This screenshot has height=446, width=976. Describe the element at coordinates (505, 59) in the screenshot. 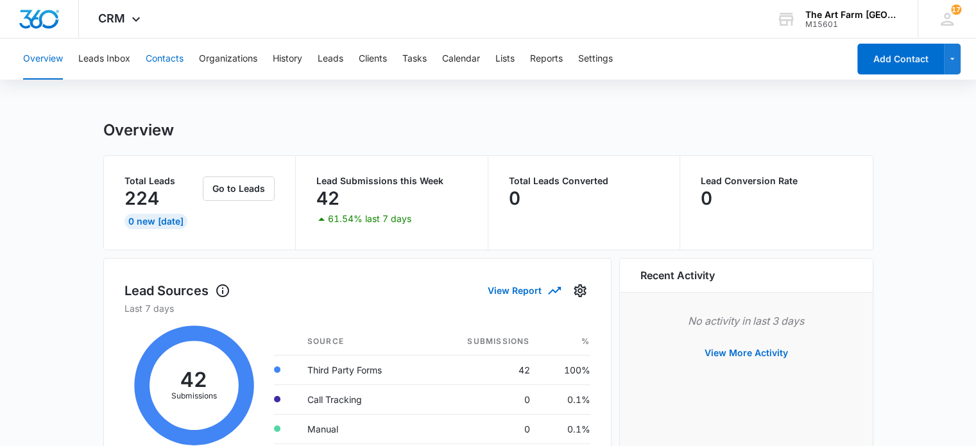

I see `button: Lists` at that location.